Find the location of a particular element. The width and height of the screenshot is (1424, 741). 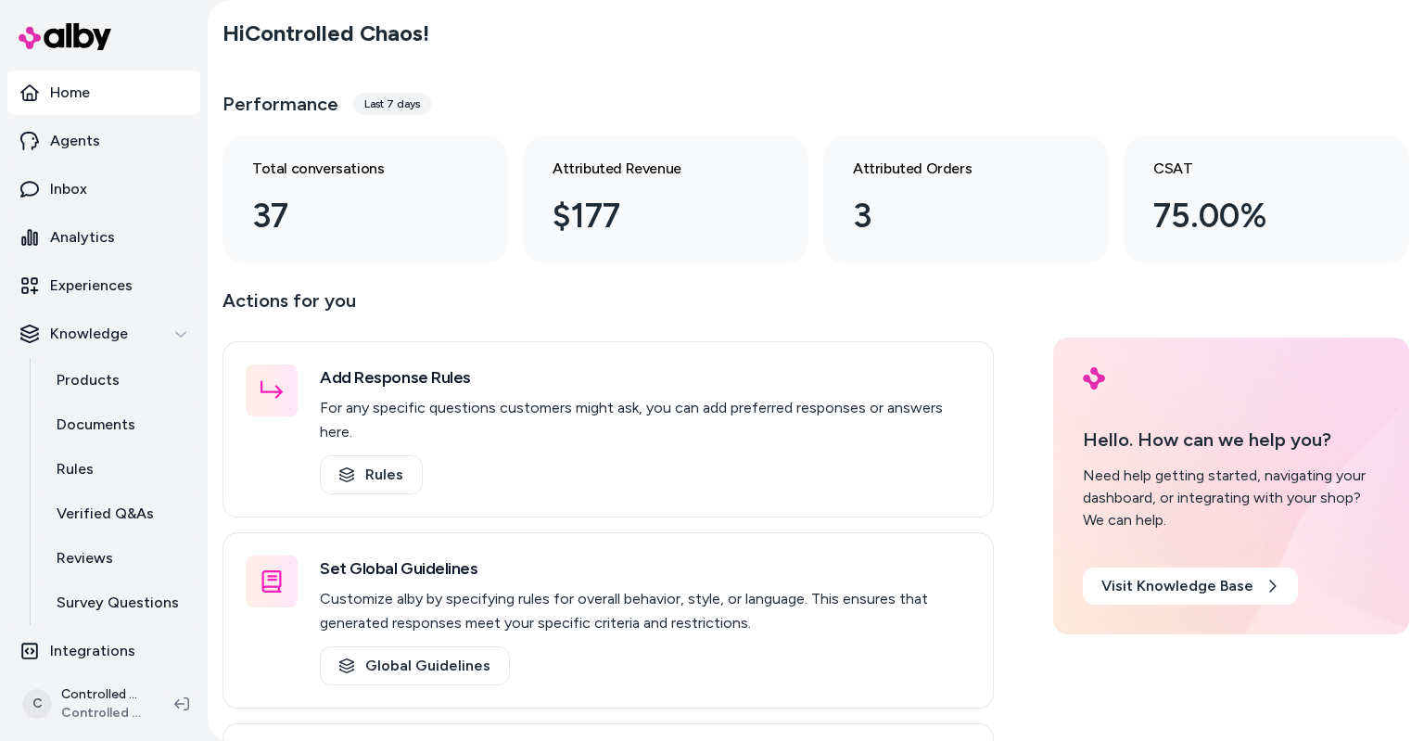

p: Hello. How can we help you? is located at coordinates (1231, 439).